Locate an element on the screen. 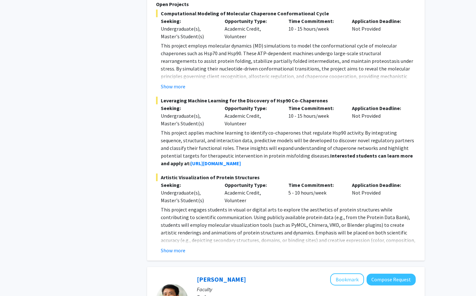 The width and height of the screenshot is (476, 296). span: Computational Modeling of Molecular Chaperone Conformational Cycle is located at coordinates (286, 13).